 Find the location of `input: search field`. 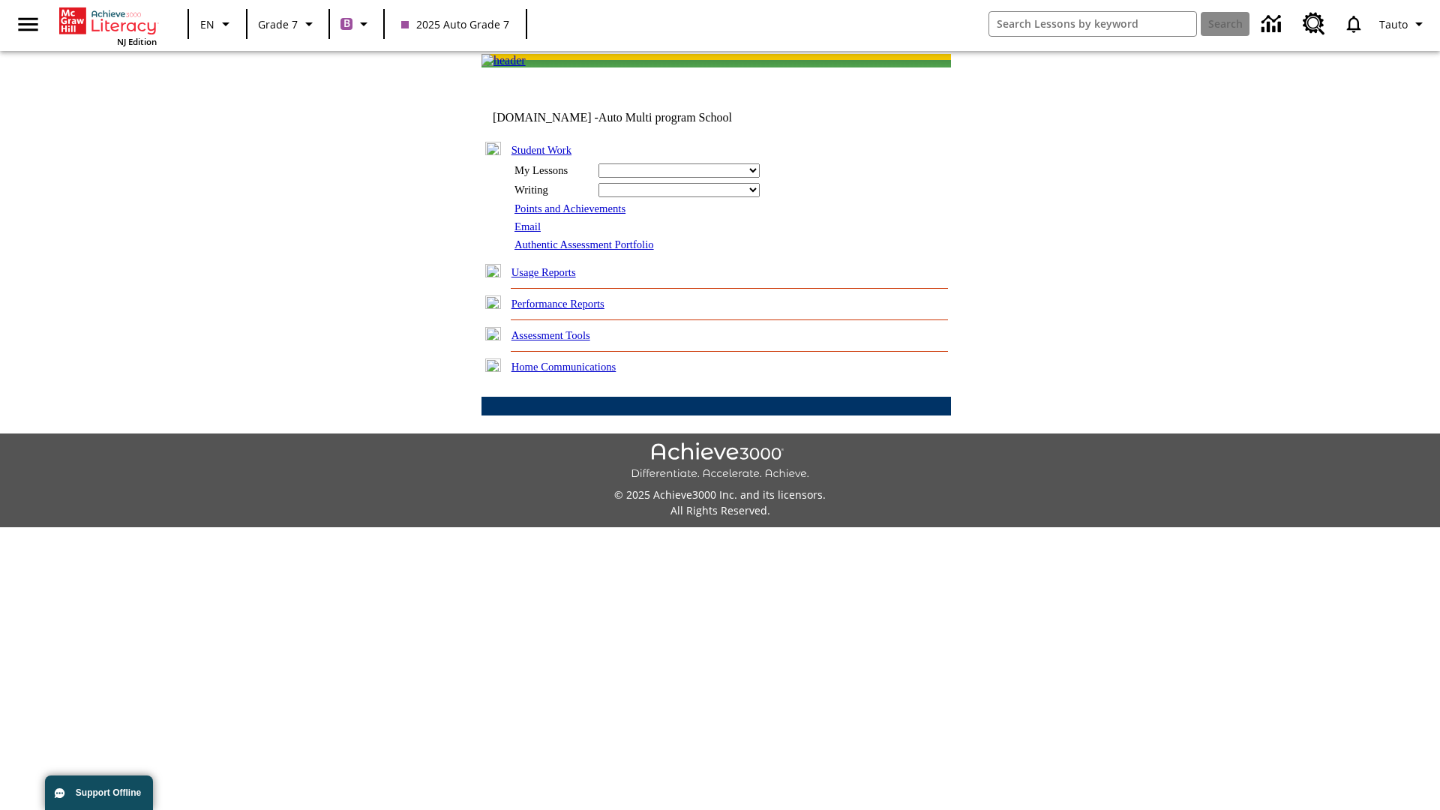

input: search field is located at coordinates (1093, 24).